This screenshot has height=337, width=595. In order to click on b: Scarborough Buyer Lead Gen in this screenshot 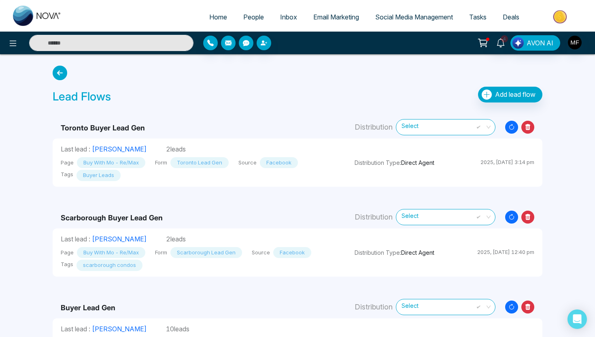, I will do `click(112, 217)`.